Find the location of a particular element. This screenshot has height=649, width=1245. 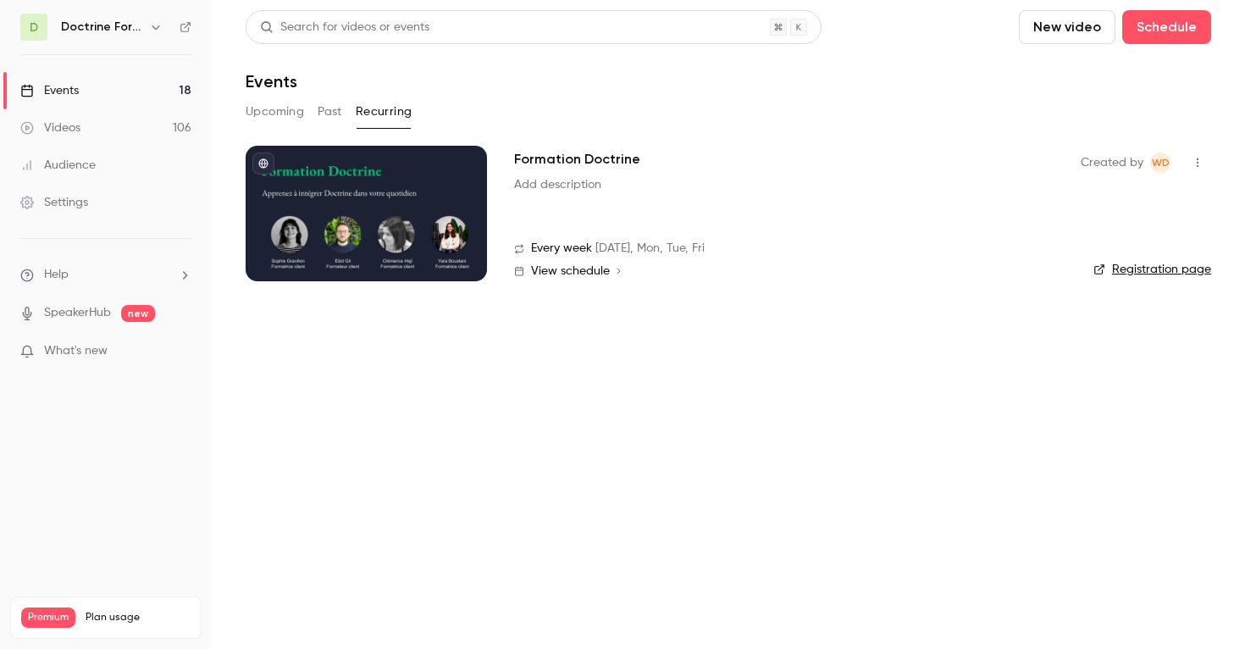

h6: Doctrine Formation Avocats is located at coordinates (102, 27).